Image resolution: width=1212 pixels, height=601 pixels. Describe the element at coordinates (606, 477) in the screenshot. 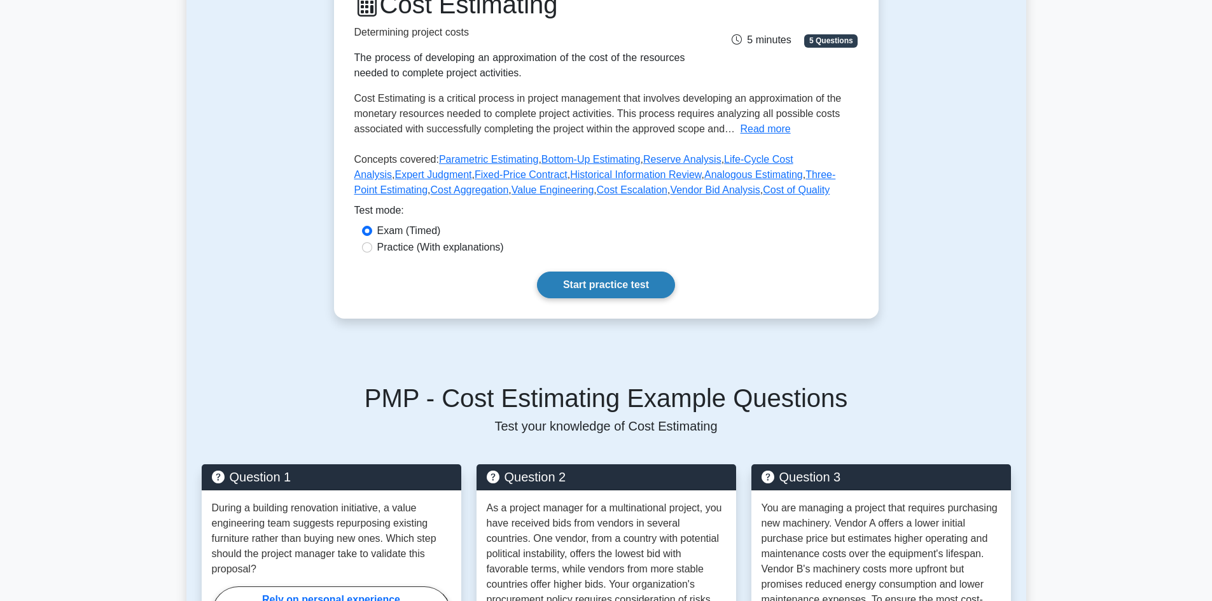

I see `h5: Question 2` at that location.